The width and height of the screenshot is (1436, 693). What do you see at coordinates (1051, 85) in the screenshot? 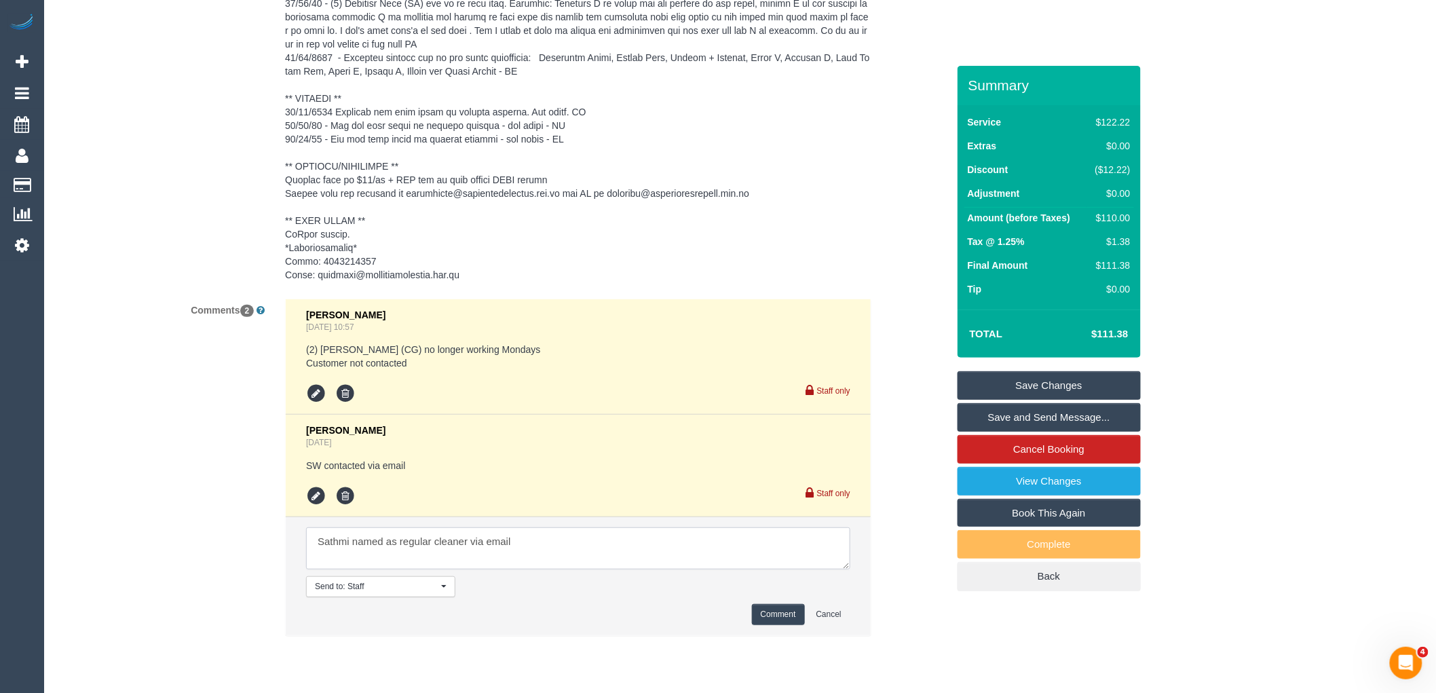
I see `h3: Summary` at bounding box center [1051, 85].